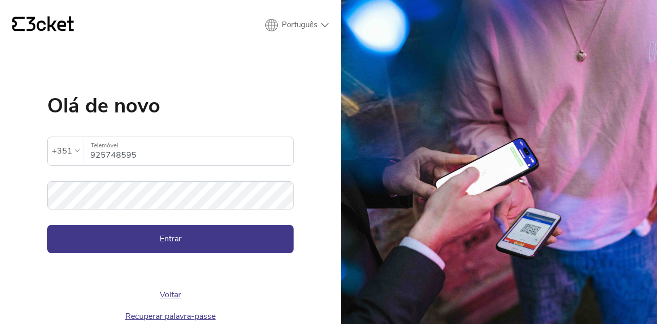 This screenshot has height=324, width=657. Describe the element at coordinates (170, 239) in the screenshot. I see `button: Entrar` at that location.